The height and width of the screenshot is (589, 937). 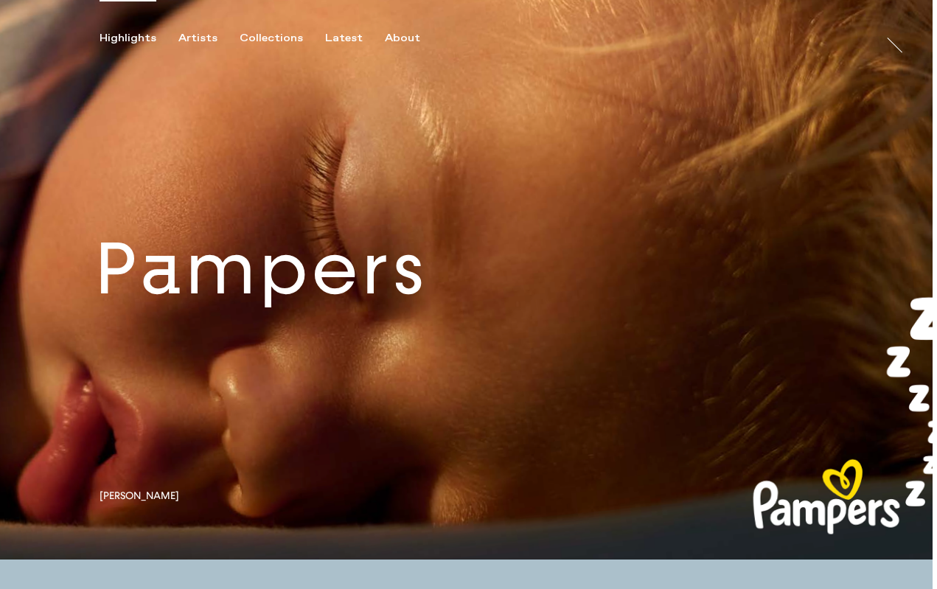 What do you see at coordinates (127, 38) in the screenshot?
I see `div: Highlights` at bounding box center [127, 38].